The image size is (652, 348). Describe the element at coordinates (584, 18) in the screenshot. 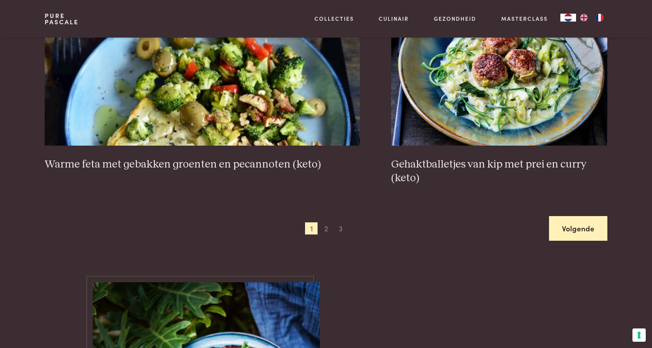

I see `aside: Language selected: Nederlands` at that location.